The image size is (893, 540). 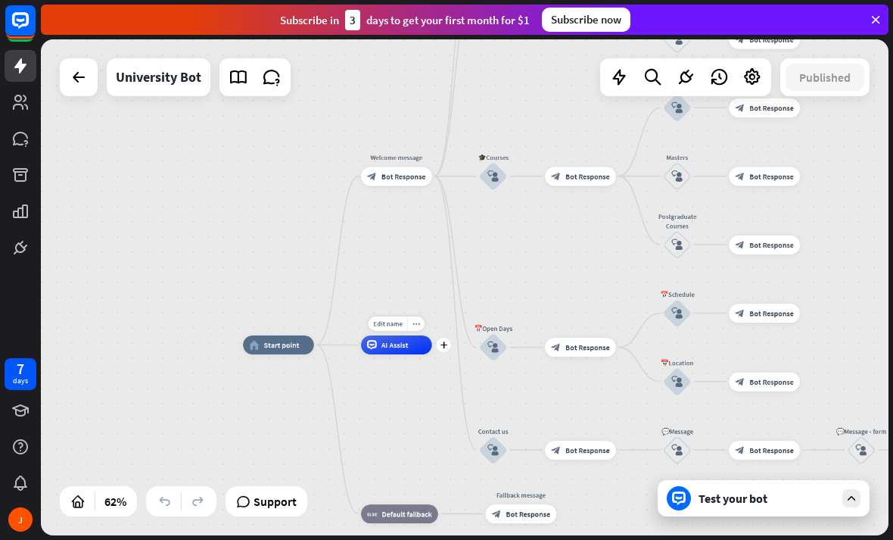 What do you see at coordinates (20, 369) in the screenshot?
I see `div: 7` at bounding box center [20, 369].